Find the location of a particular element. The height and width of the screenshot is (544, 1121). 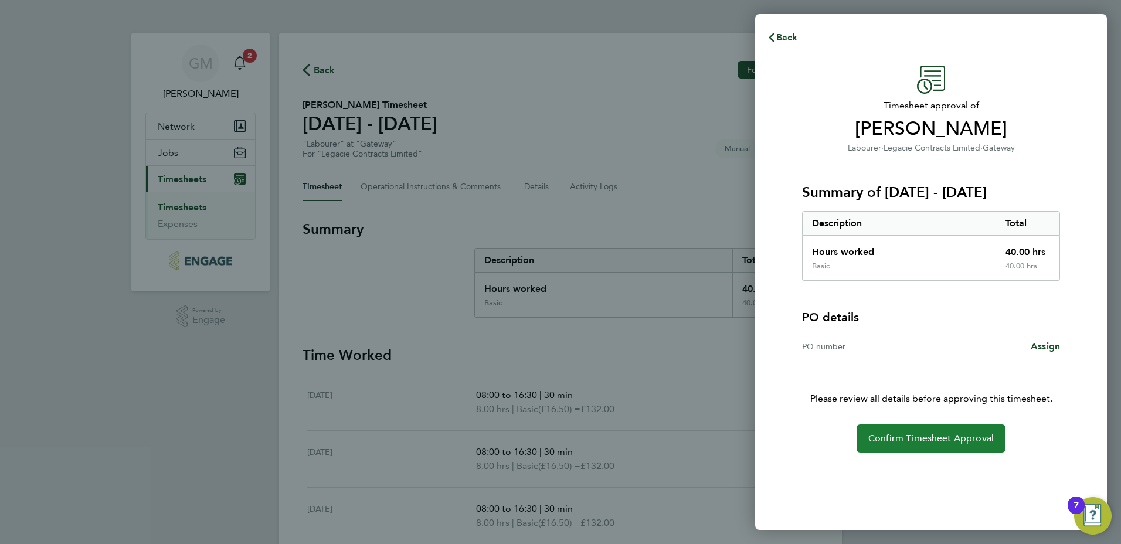

div: Total is located at coordinates (1028, 223).